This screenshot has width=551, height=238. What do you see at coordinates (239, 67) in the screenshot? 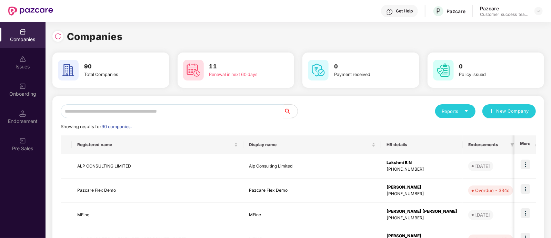
I see `h3: 11` at bounding box center [239, 67].